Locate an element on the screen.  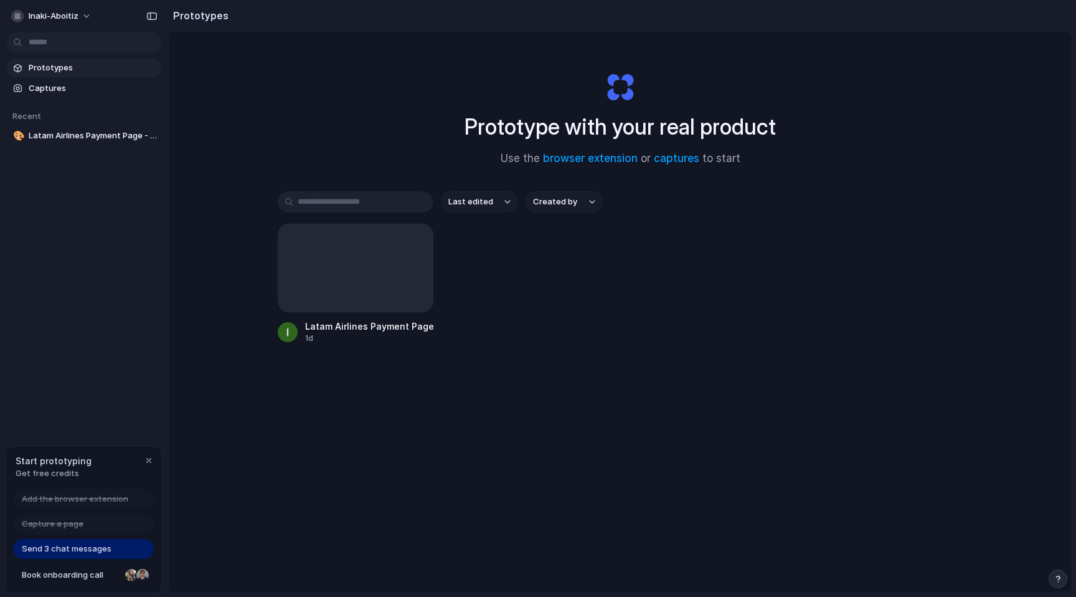
a: Prototypes is located at coordinates (84, 68).